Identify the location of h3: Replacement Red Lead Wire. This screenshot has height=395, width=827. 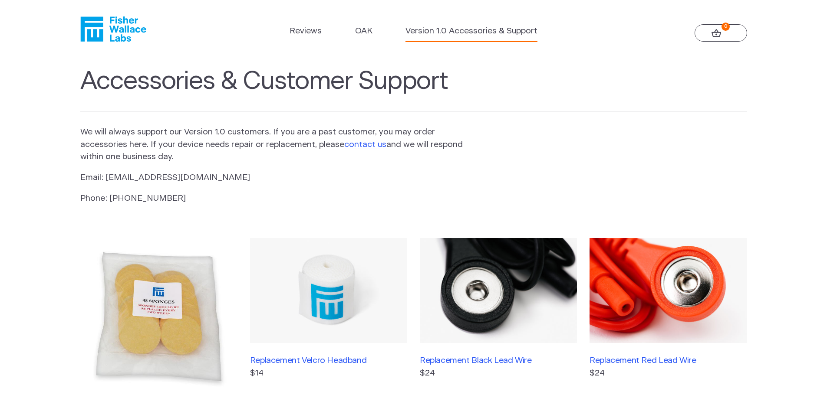
(668, 361).